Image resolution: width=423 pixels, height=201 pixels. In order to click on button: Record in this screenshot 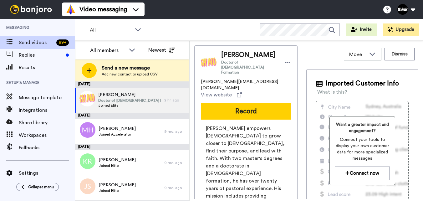, I will do `click(246, 111)`.